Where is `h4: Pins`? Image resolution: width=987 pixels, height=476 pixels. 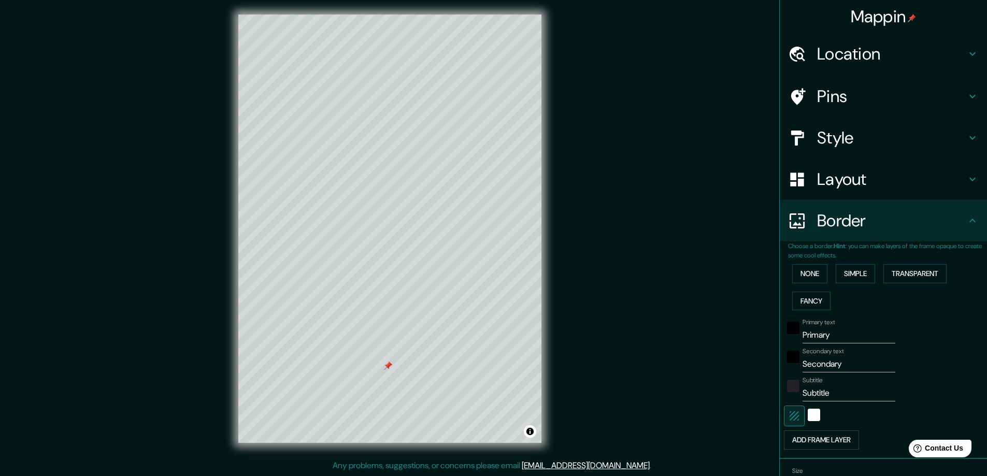
h4: Pins is located at coordinates (892, 96).